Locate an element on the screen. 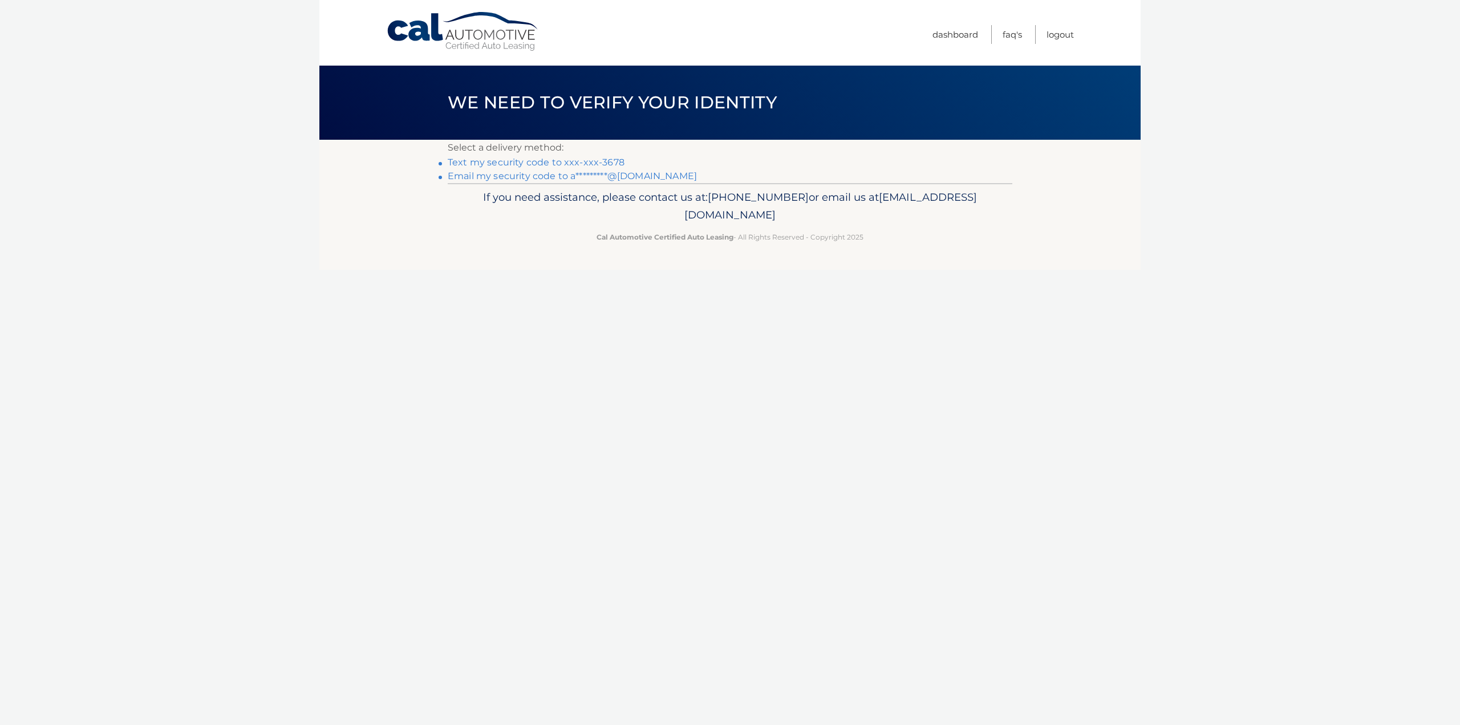 The width and height of the screenshot is (1460, 725). p: - All Rights Reserved - Copyright 2025 is located at coordinates (730, 237).